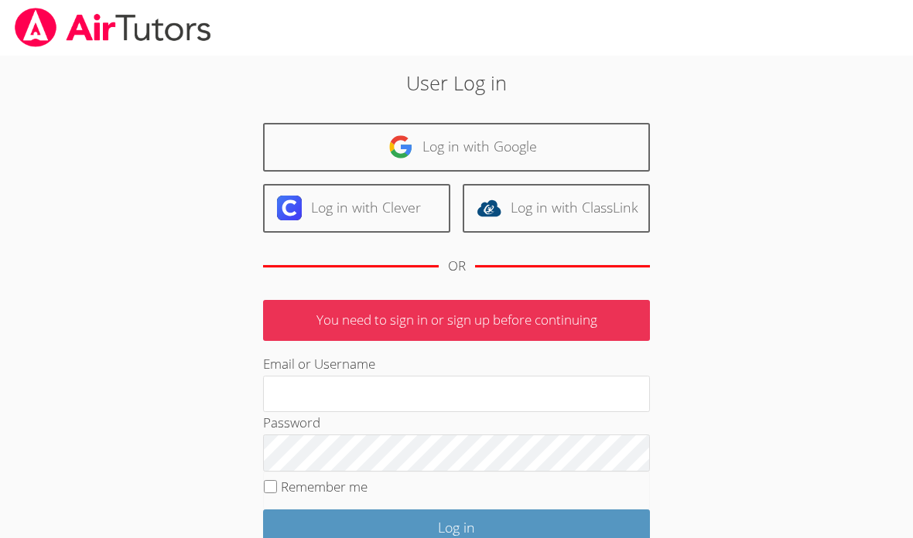  What do you see at coordinates (289, 208) in the screenshot?
I see `img: clever-logo-6eab21bc6e7a338710f1a6ff85c0baf02591cd810cc4098c63d3a4b26e2feb20.svg` at bounding box center [289, 208].